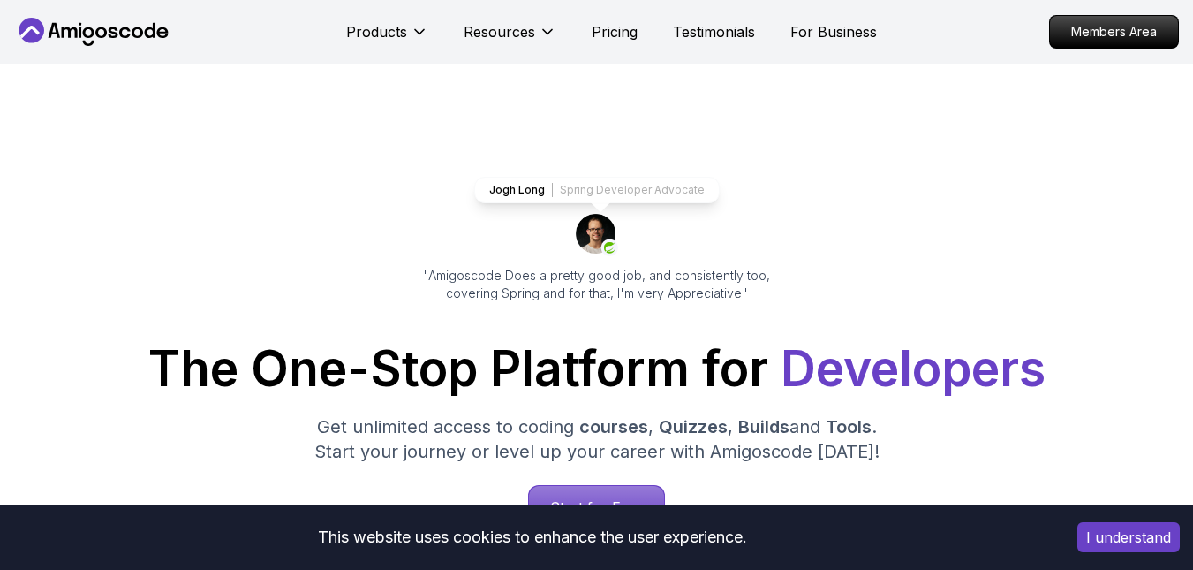 The image size is (1193, 570). What do you see at coordinates (693, 427) in the screenshot?
I see `span: Quizzes` at bounding box center [693, 427].